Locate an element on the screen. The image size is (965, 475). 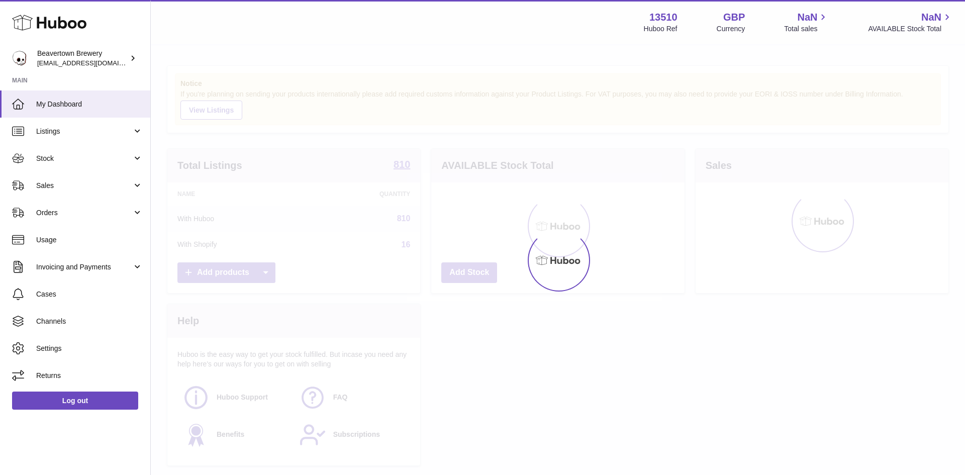
strong: 13510 is located at coordinates (663, 17).